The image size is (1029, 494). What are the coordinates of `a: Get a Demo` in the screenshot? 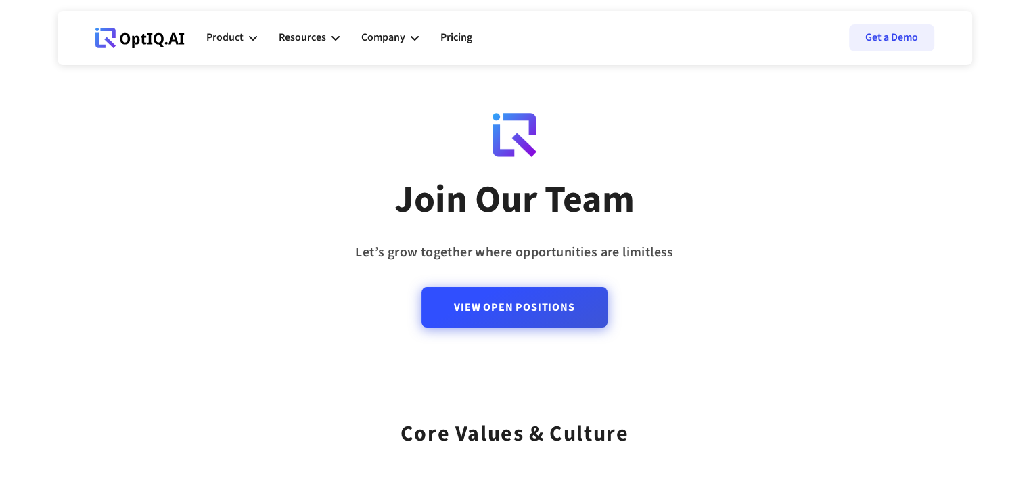 It's located at (891, 38).